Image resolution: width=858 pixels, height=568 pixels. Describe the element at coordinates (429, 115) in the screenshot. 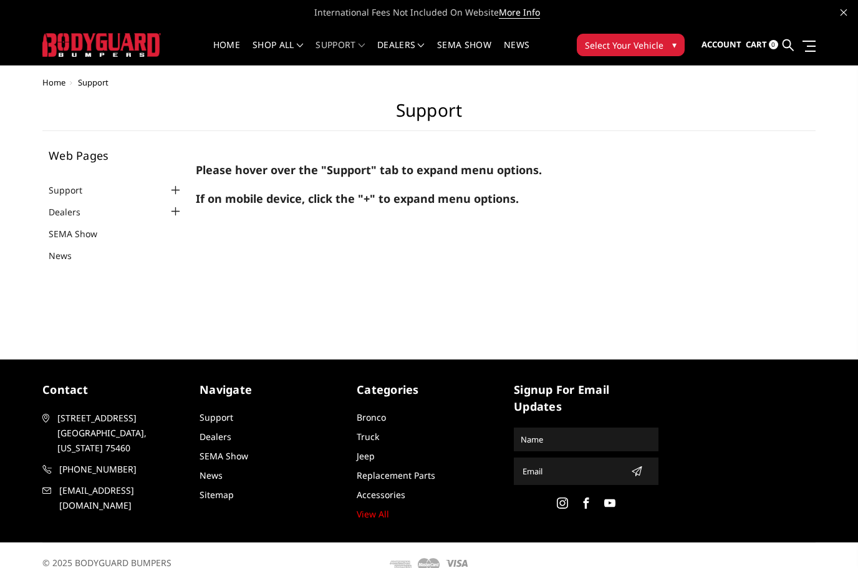

I see `h1: Support` at that location.